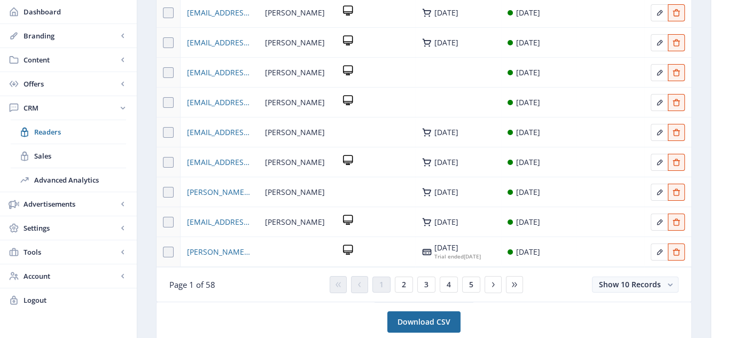  Describe the element at coordinates (424, 322) in the screenshot. I see `a: Download CSV` at that location.